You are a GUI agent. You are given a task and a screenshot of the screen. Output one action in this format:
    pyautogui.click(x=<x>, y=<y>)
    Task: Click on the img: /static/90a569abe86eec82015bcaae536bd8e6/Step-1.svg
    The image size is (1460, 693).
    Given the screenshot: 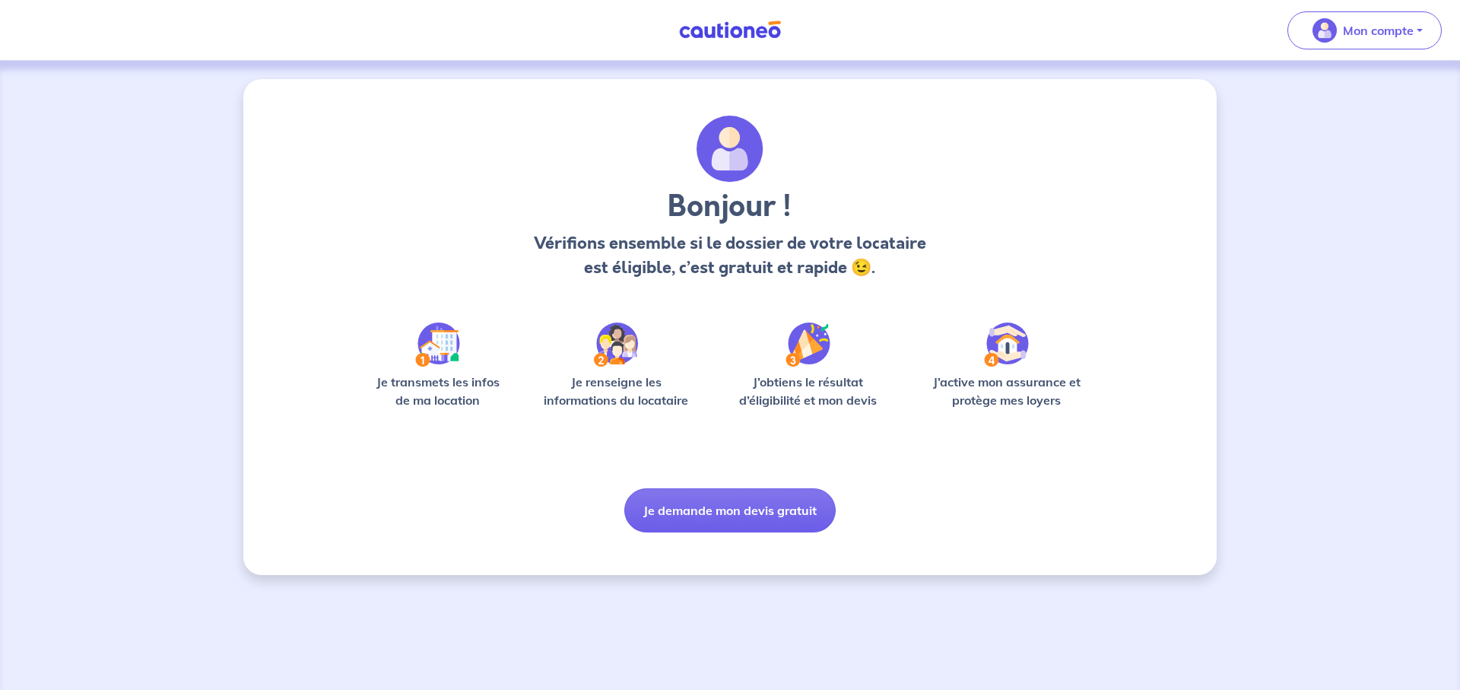 What is the action you would take?
    pyautogui.click(x=437, y=345)
    